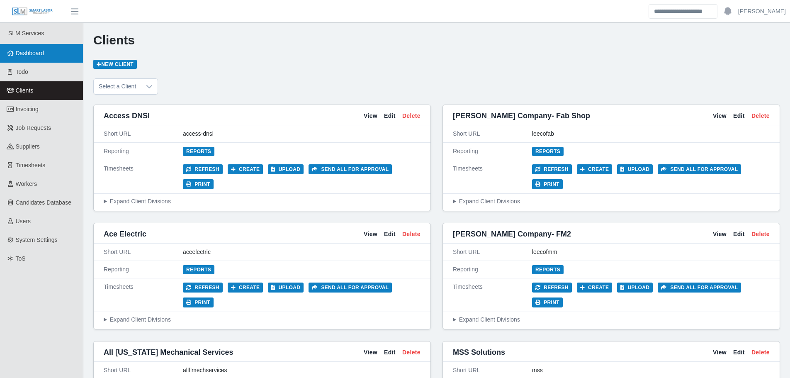  Describe the element at coordinates (115, 64) in the screenshot. I see `a: New Client` at that location.